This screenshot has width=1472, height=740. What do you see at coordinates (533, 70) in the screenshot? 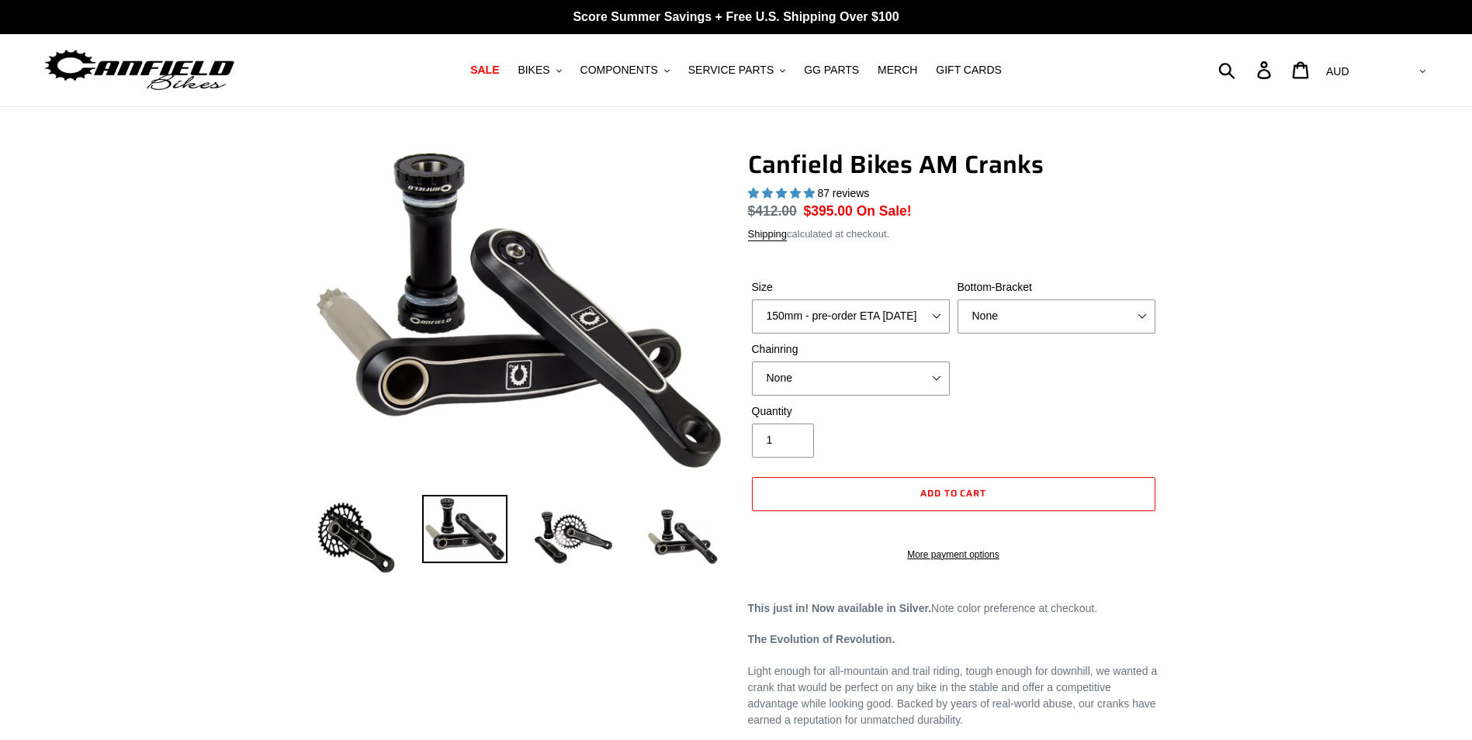
I see `span: BIKES` at bounding box center [533, 70].